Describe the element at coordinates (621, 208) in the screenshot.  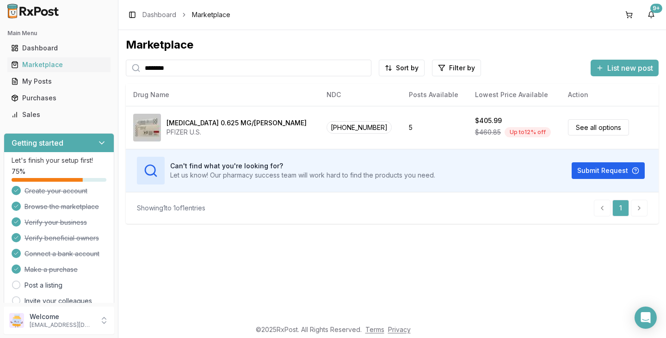
I see `nav: pagination` at that location.